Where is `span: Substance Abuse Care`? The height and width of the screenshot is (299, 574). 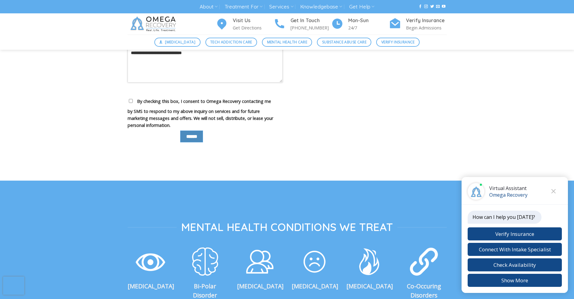
span: Substance Abuse Care is located at coordinates (344, 42).